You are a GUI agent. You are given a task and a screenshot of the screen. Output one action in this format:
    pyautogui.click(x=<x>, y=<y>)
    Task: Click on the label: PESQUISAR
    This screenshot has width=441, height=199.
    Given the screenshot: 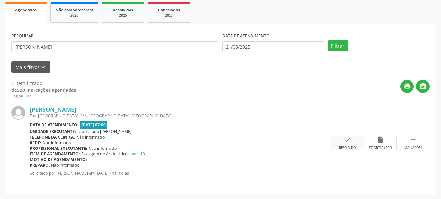 What is the action you would take?
    pyautogui.click(x=23, y=36)
    